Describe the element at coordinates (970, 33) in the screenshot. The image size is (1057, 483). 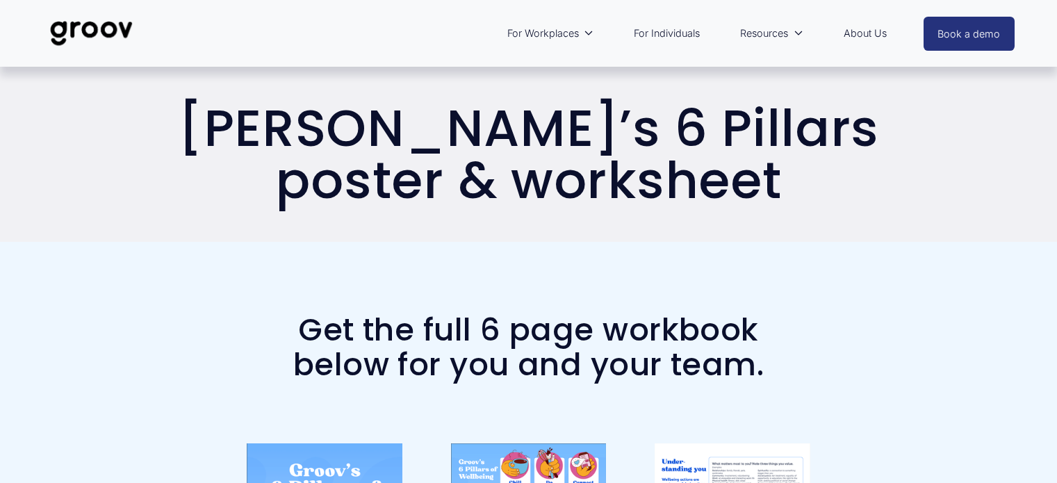
I see `a: Book a demo` at that location.